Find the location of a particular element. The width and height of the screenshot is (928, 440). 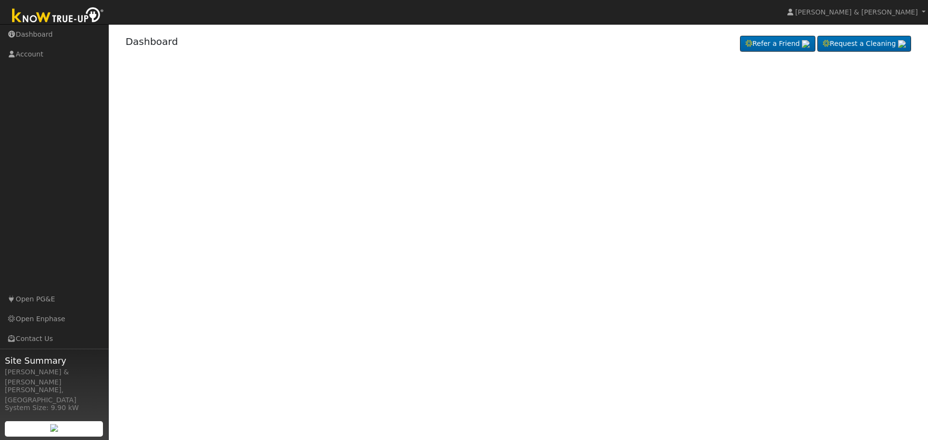

img: Know True-Up is located at coordinates (58, 16).